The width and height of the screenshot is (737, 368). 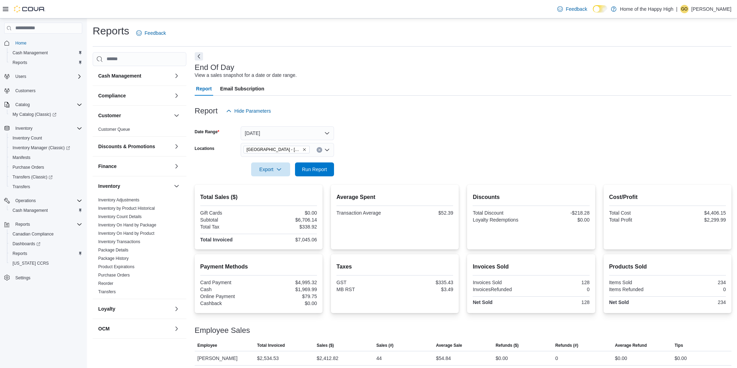 I want to click on button: Run Report, so click(x=315, y=170).